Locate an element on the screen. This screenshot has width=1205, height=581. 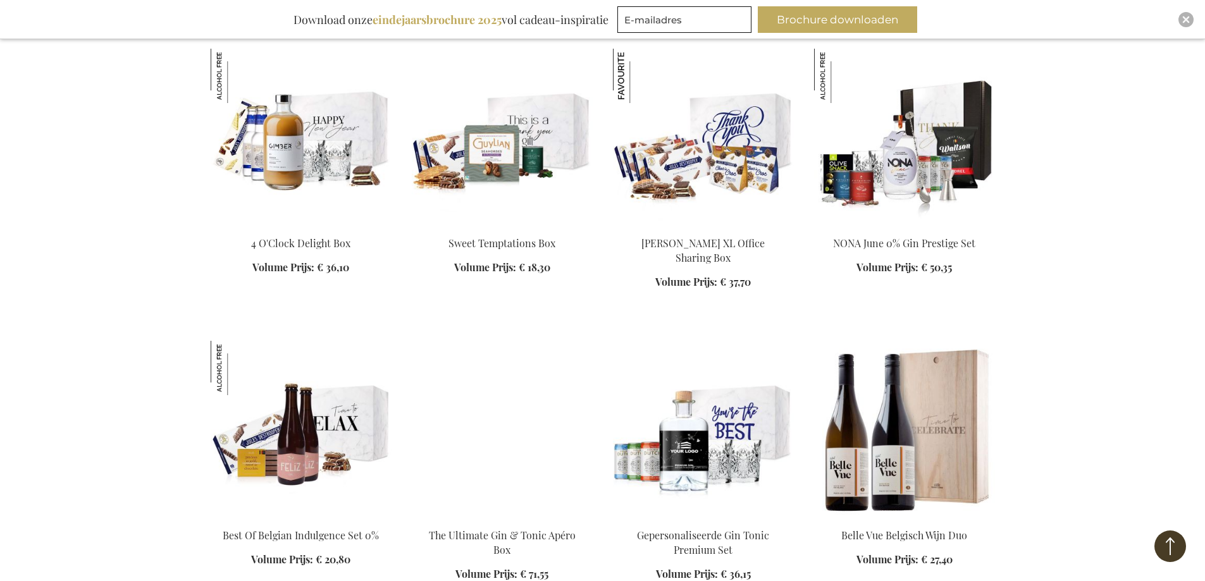
a: GEPERSONALISEERDE GIN TONIC COCKTAIL SET is located at coordinates (703, 519).